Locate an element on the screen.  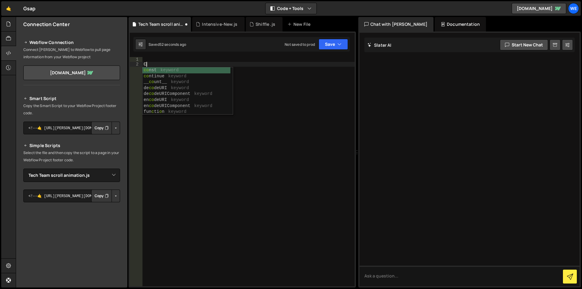
h2: Simple Scripts is located at coordinates (72, 146).